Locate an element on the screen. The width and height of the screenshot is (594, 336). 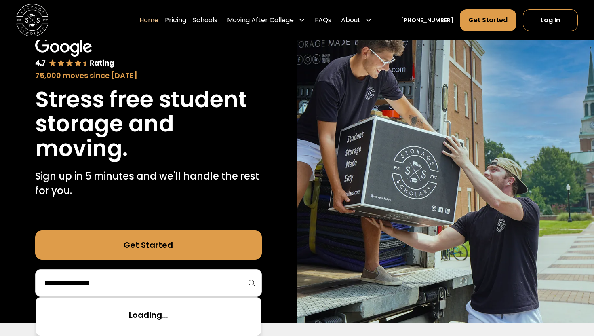
a: Log In is located at coordinates (550, 20).